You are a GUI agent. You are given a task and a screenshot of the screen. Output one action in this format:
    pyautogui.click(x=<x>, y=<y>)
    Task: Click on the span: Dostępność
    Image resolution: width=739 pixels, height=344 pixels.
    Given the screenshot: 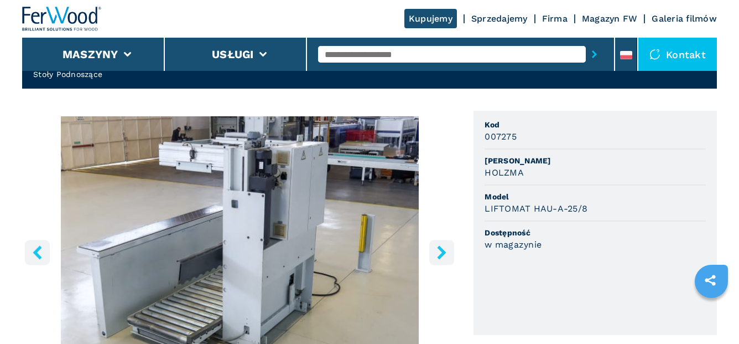 What is the action you would take?
    pyautogui.click(x=595, y=232)
    